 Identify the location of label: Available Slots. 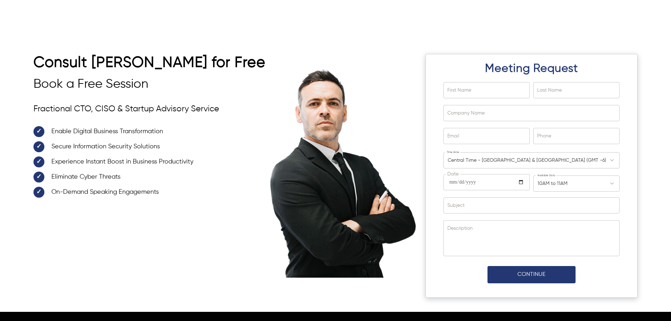
(545, 175).